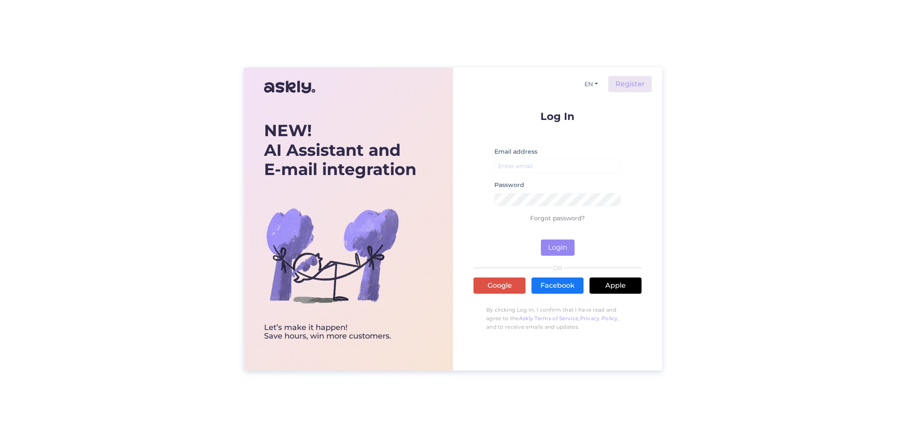 Image resolution: width=906 pixels, height=438 pixels. Describe the element at coordinates (558, 116) in the screenshot. I see `p: Log In` at that location.